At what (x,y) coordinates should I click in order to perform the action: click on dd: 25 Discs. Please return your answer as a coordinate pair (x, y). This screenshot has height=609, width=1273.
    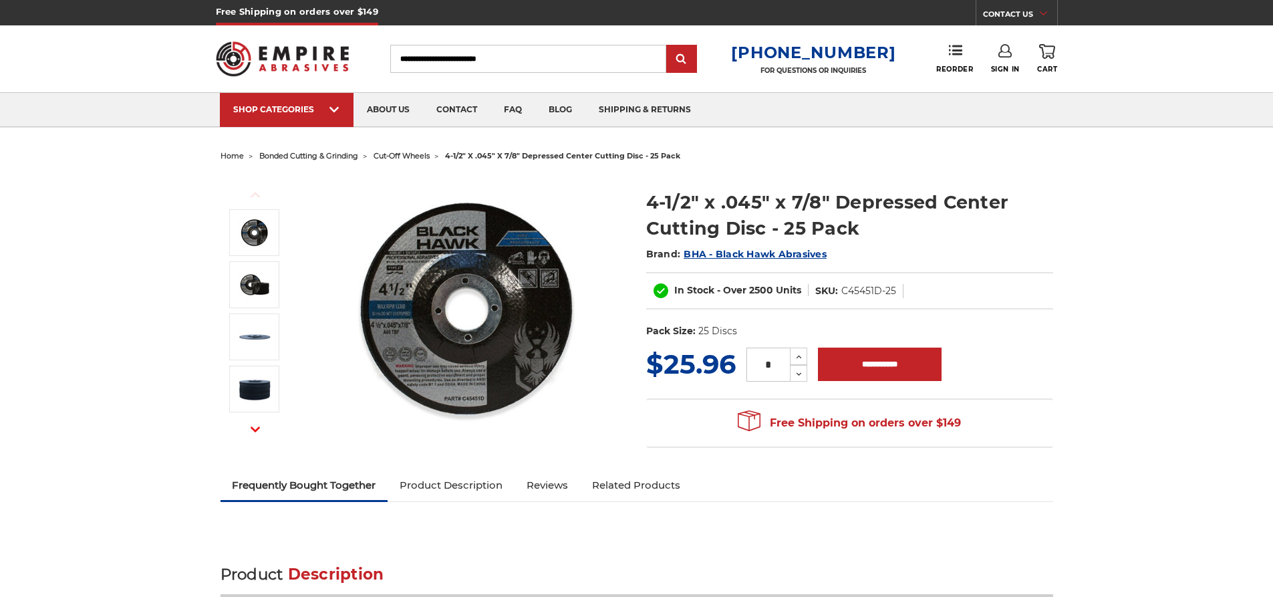
    Looking at the image, I should click on (718, 331).